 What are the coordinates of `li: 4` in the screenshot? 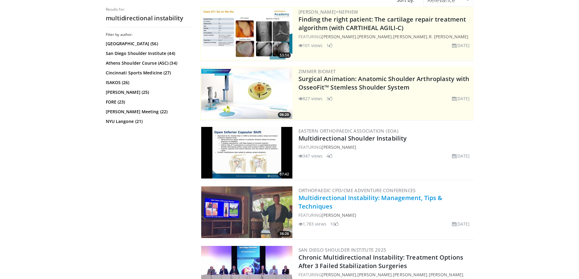 It's located at (329, 156).